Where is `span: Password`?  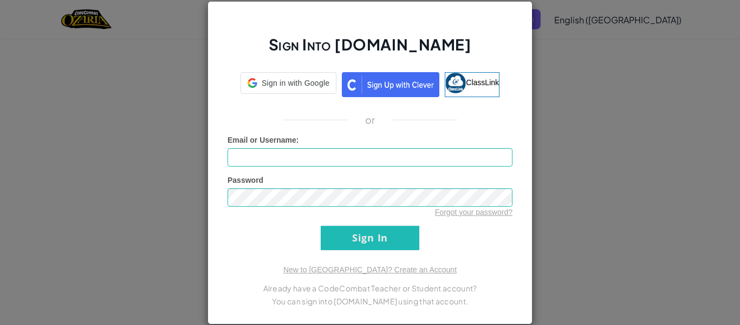
span: Password is located at coordinates (245, 180).